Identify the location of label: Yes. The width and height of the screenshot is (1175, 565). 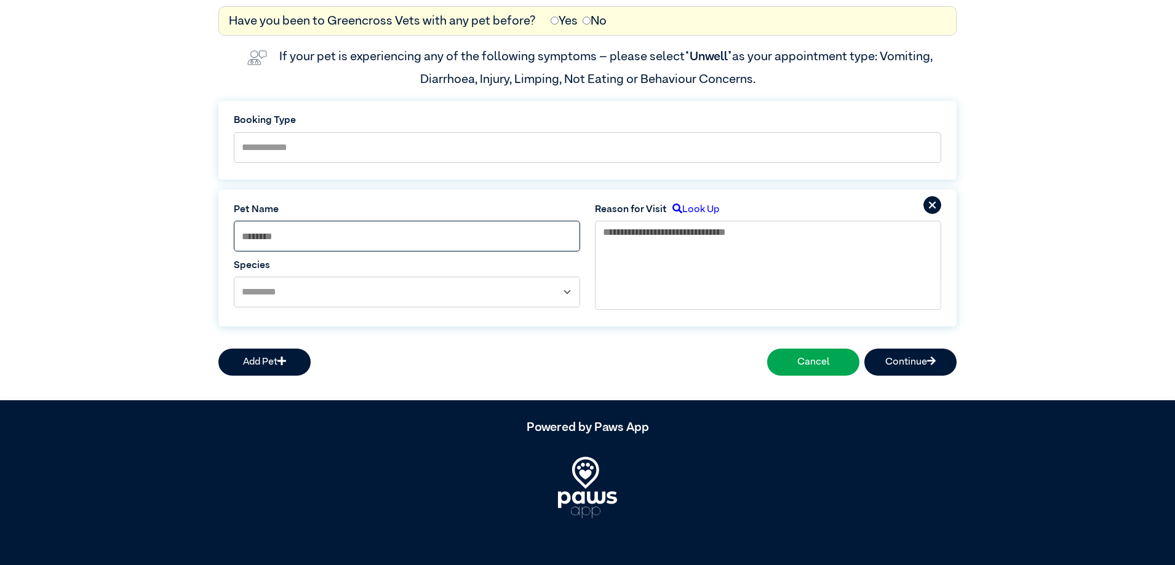
(564, 21).